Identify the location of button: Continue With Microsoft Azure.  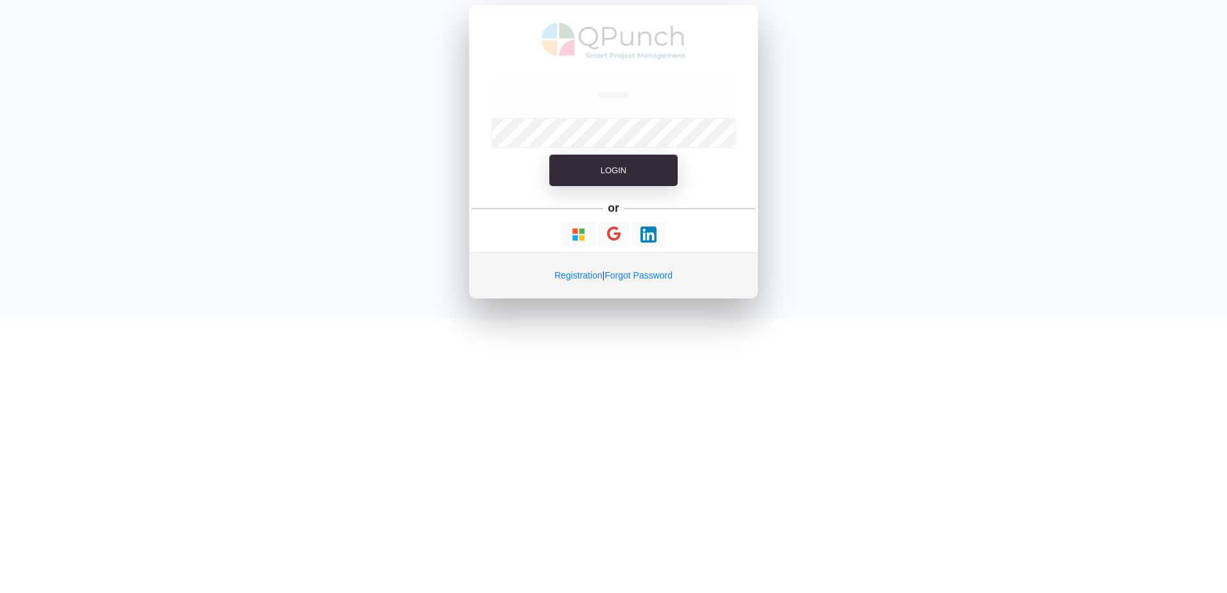
(578, 242).